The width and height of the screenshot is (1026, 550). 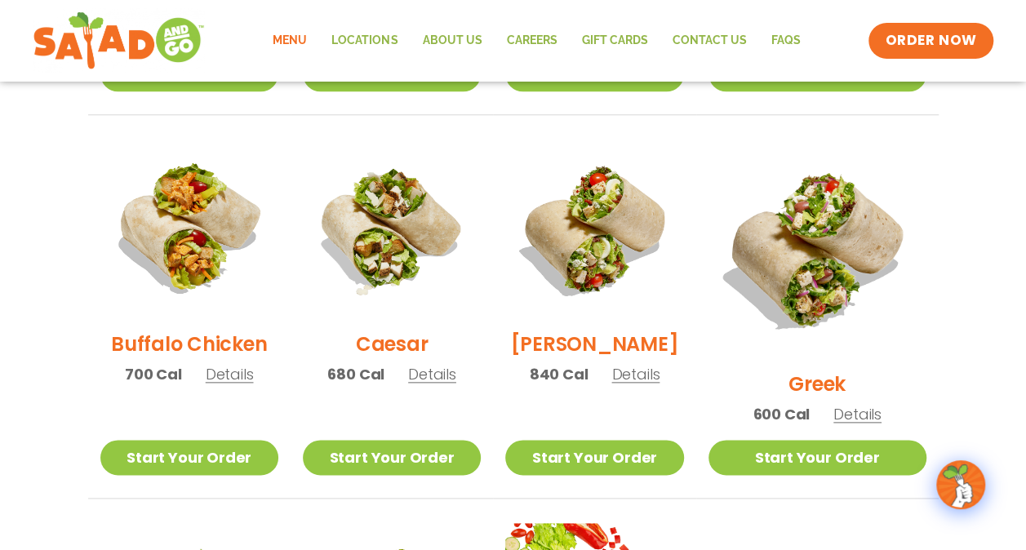 What do you see at coordinates (392, 344) in the screenshot?
I see `h2: Caesar` at bounding box center [392, 344].